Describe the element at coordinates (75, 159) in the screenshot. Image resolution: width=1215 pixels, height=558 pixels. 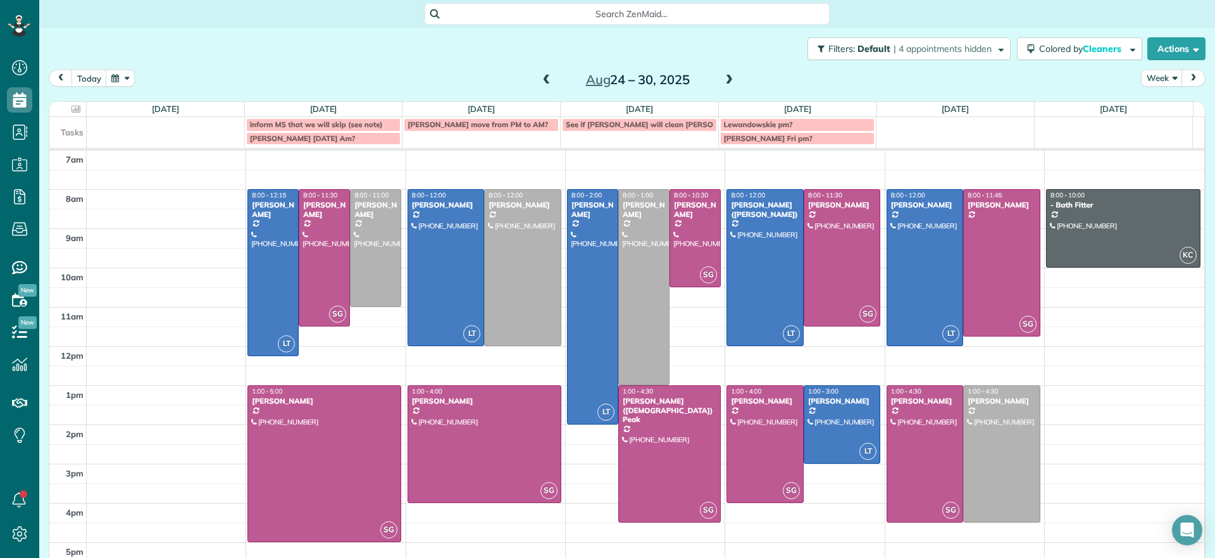
I see `span: 7am` at that location.